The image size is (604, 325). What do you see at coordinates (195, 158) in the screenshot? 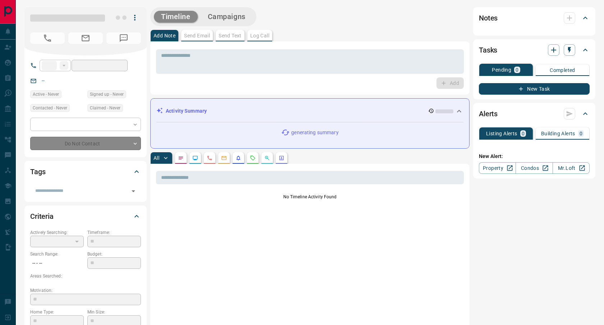
I see `svg: Lead Browsing Activity` at bounding box center [195, 158].